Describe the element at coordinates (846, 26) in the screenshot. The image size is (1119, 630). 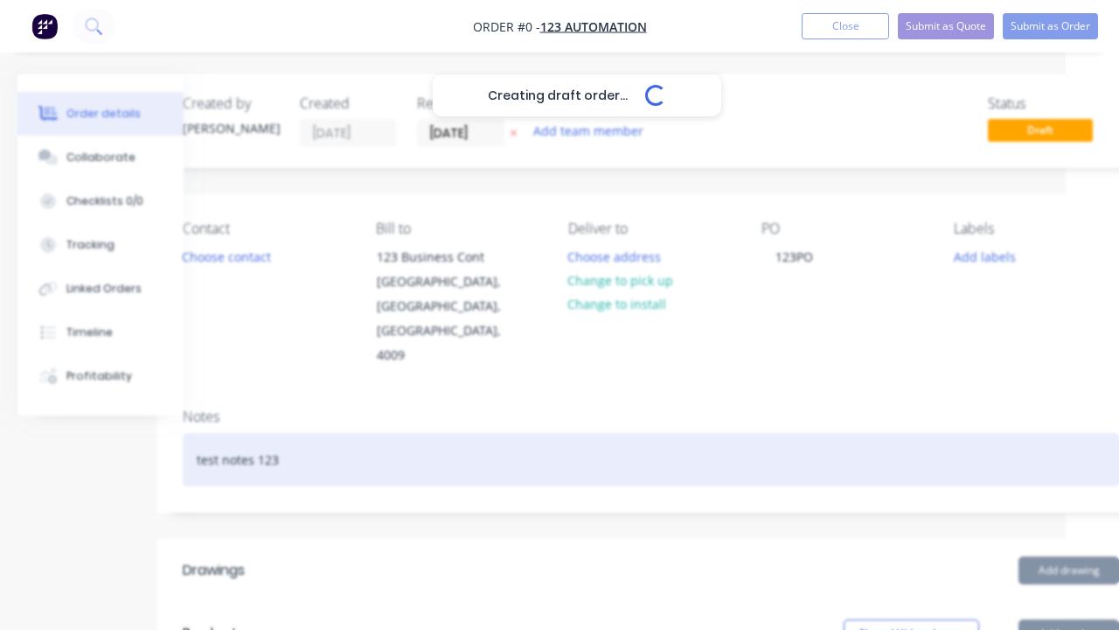
I see `button: Close` at that location.